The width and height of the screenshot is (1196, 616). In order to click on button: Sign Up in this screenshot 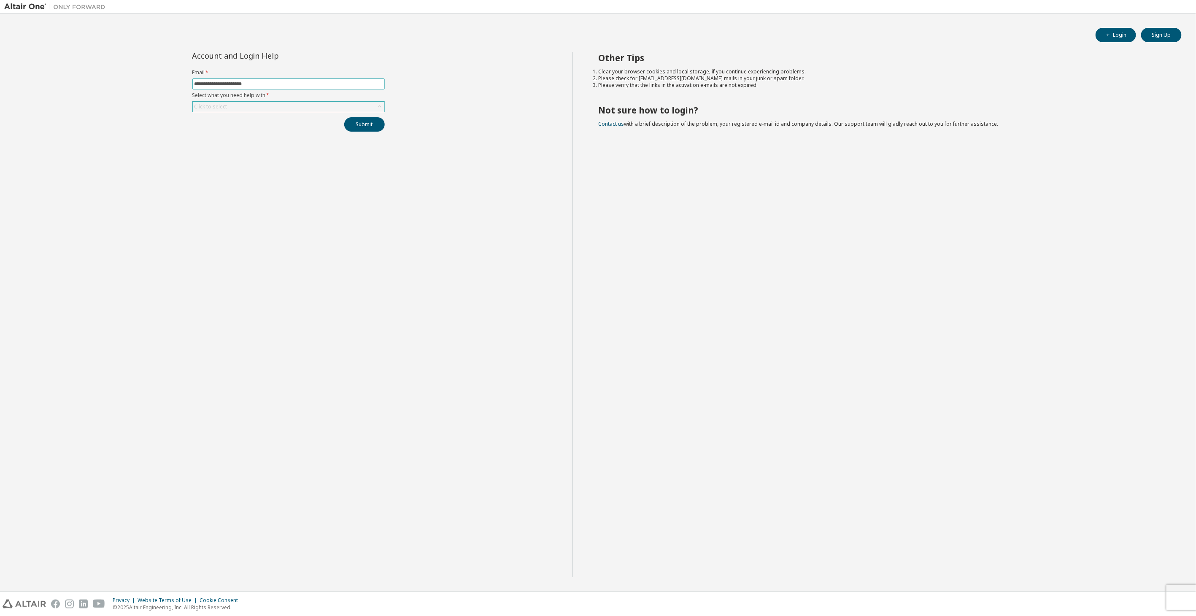, I will do `click(1161, 35)`.